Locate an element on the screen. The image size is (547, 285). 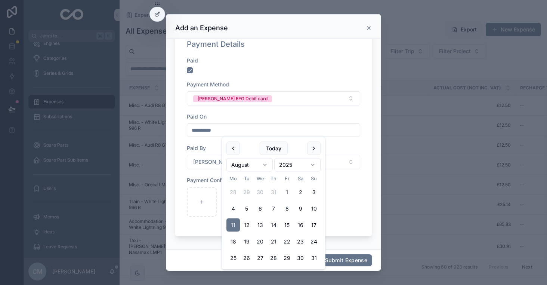
button: Wednesday, 20 August 2025 is located at coordinates (260, 241).